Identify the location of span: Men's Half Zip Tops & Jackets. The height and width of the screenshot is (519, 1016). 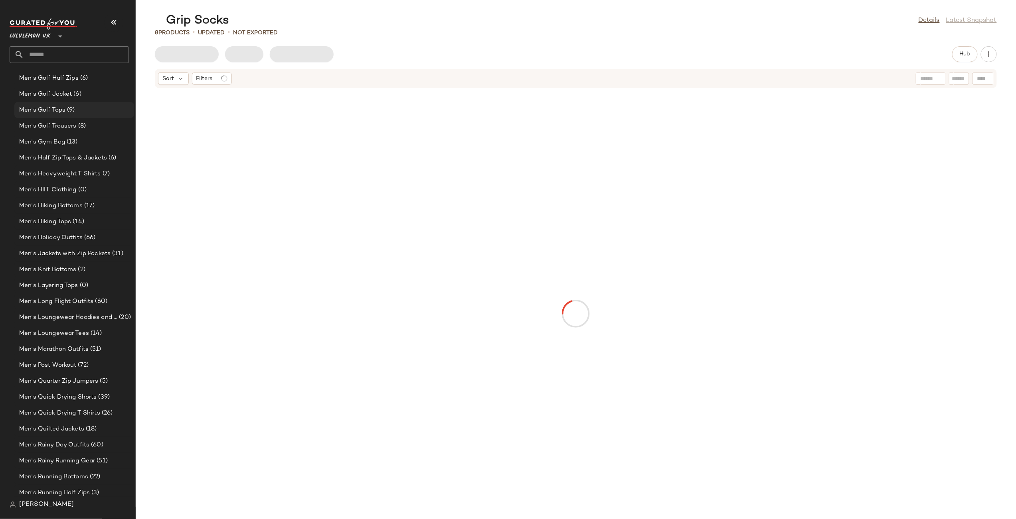
(63, 158).